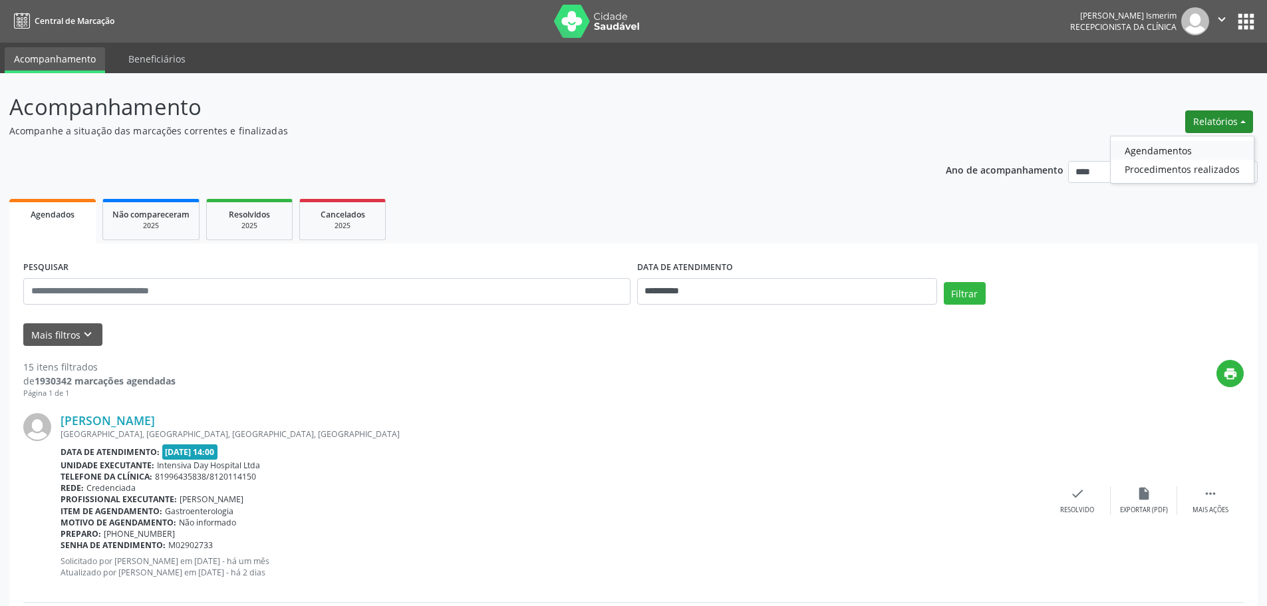 Image resolution: width=1267 pixels, height=606 pixels. What do you see at coordinates (199, 511) in the screenshot?
I see `span: Gastroenterologia` at bounding box center [199, 511].